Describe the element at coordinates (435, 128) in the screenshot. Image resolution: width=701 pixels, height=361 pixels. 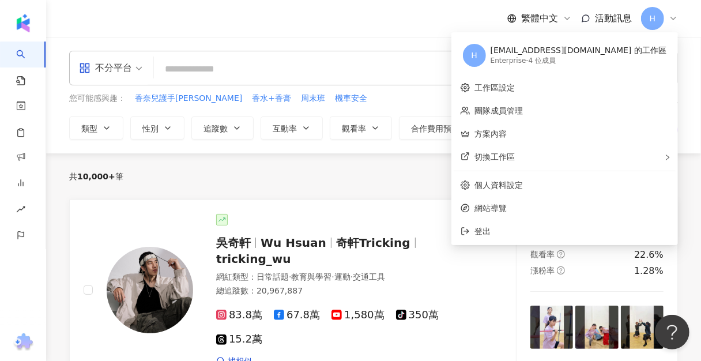
I see `span: 合作費用預估` at that location.